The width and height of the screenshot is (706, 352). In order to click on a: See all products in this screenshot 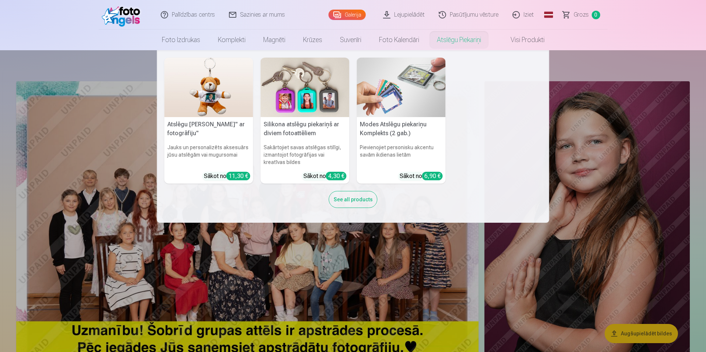, I will do `click(353, 198)`.